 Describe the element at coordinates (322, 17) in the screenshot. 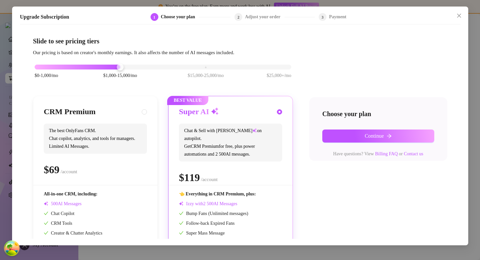

I see `span: 3` at that location.